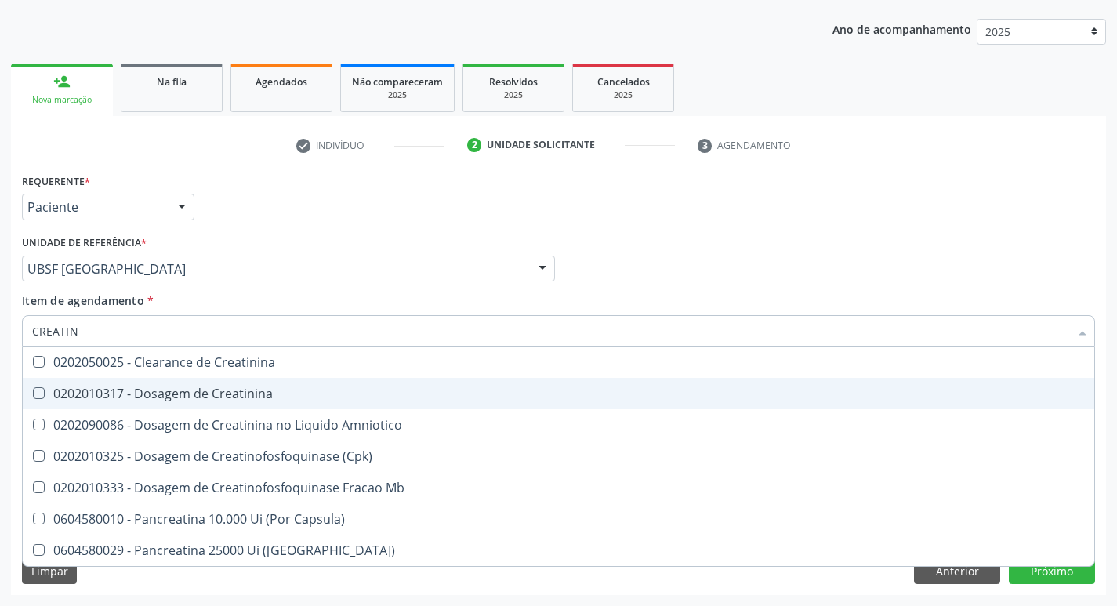  Describe the element at coordinates (397, 82) in the screenshot. I see `span: Não compareceram` at that location.